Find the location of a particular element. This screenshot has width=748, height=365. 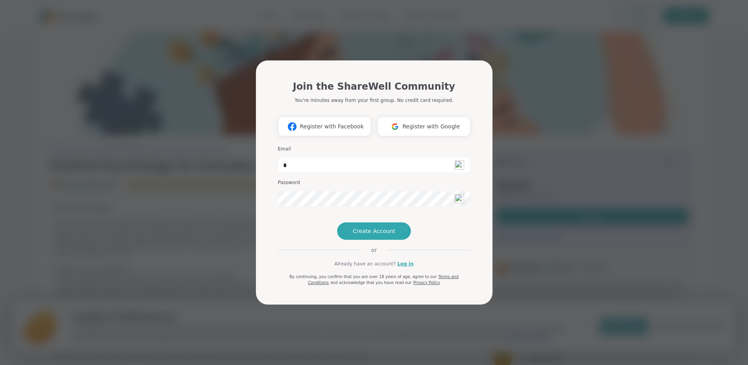

button: Register with Facebook is located at coordinates (325, 126).